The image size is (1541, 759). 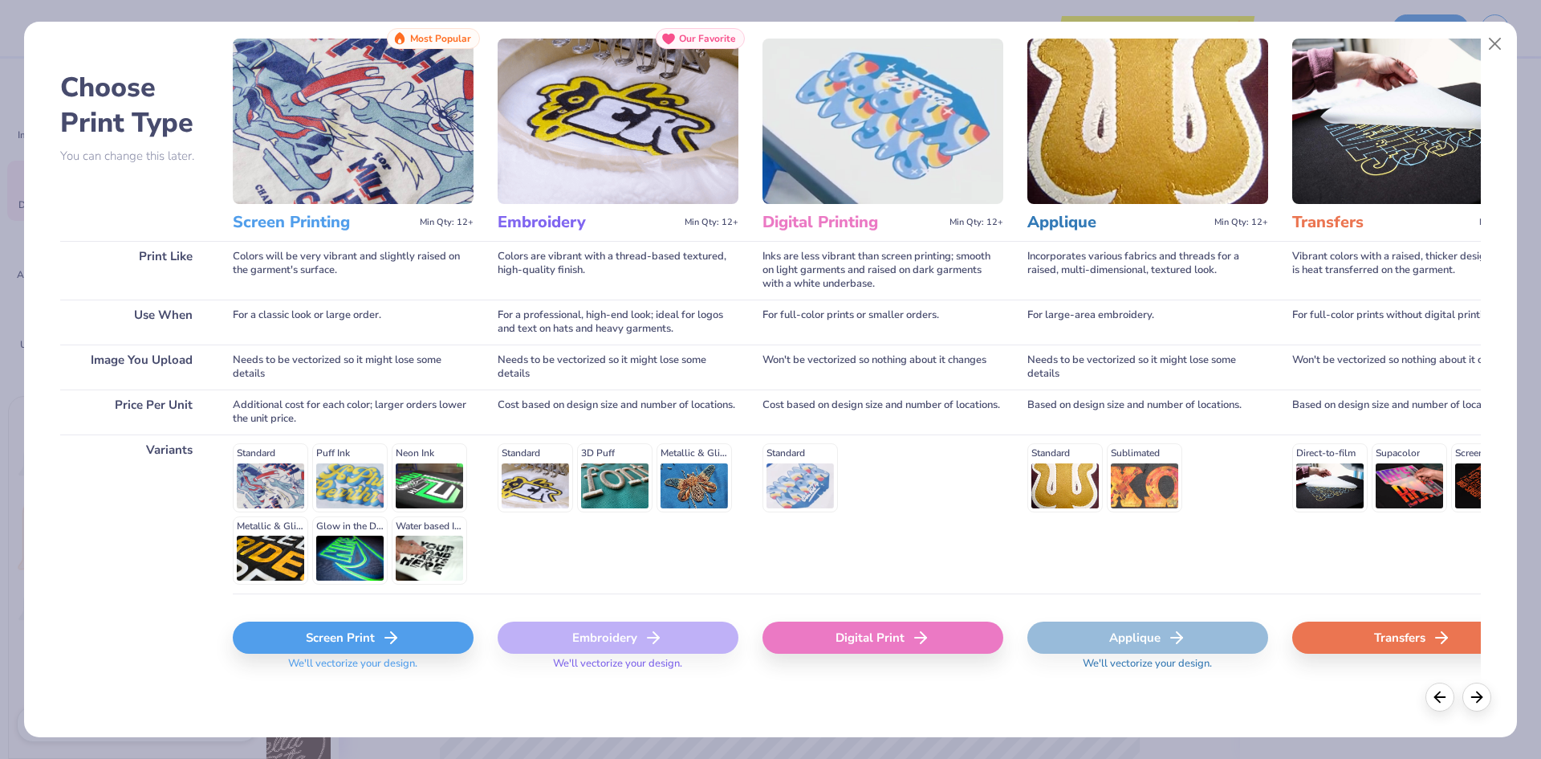 What do you see at coordinates (618, 322) in the screenshot?
I see `div: For a professional, high-end look; ideal for logos and text on hats and heavy garments.` at bounding box center [618, 322].